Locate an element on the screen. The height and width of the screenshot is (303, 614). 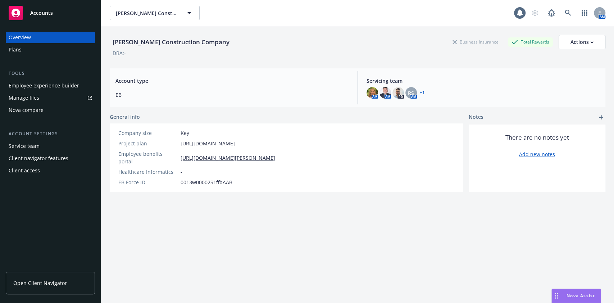
div: Company size is located at coordinates (148, 133).